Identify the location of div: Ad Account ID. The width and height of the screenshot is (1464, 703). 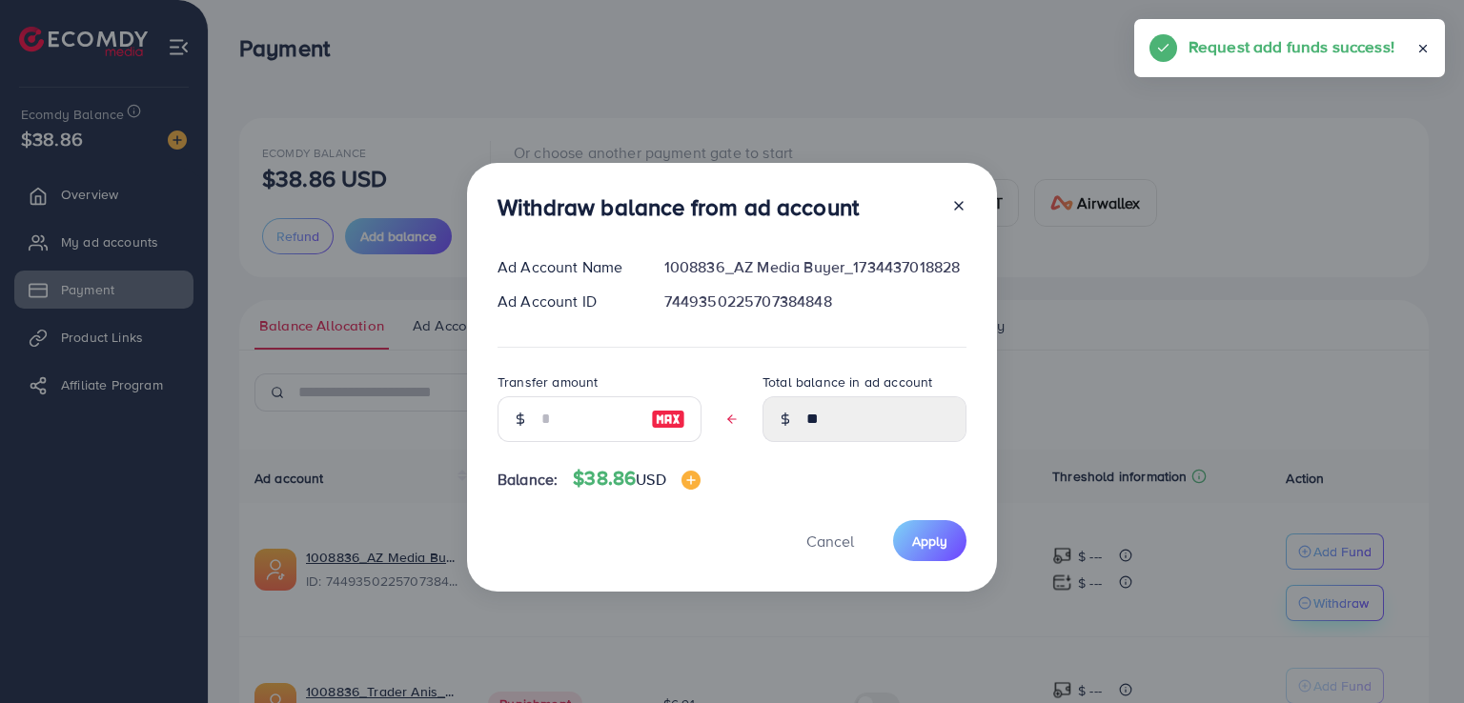
(565, 301).